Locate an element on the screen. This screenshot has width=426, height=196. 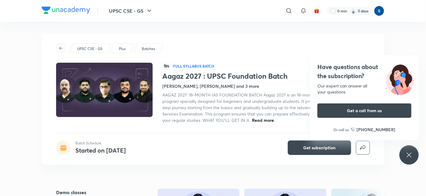
a: Batches is located at coordinates (148, 49).